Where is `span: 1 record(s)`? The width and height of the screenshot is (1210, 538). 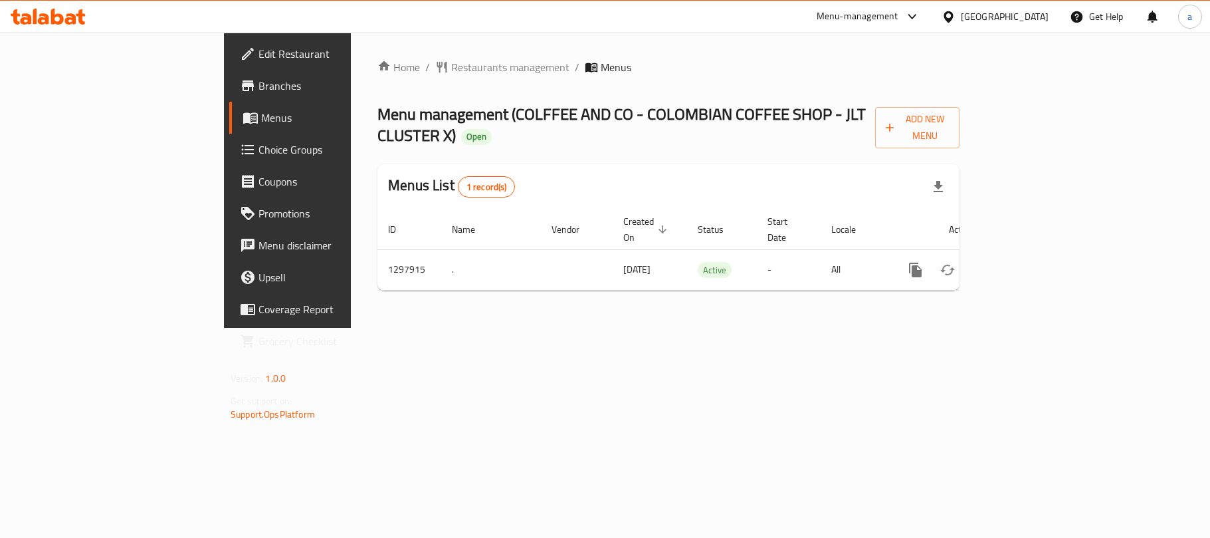 span: 1 record(s) is located at coordinates (487, 187).